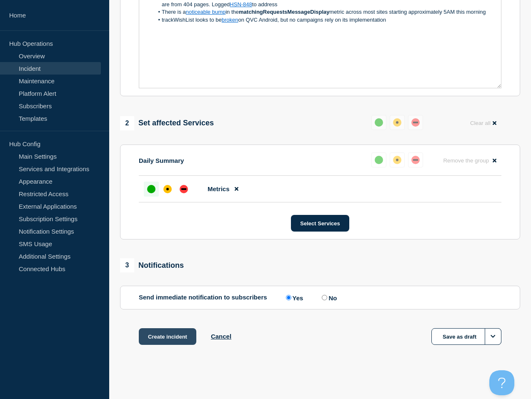  I want to click on li: There is a in the metric across most sites starting approximately 5AM this morning, so click(324, 12).